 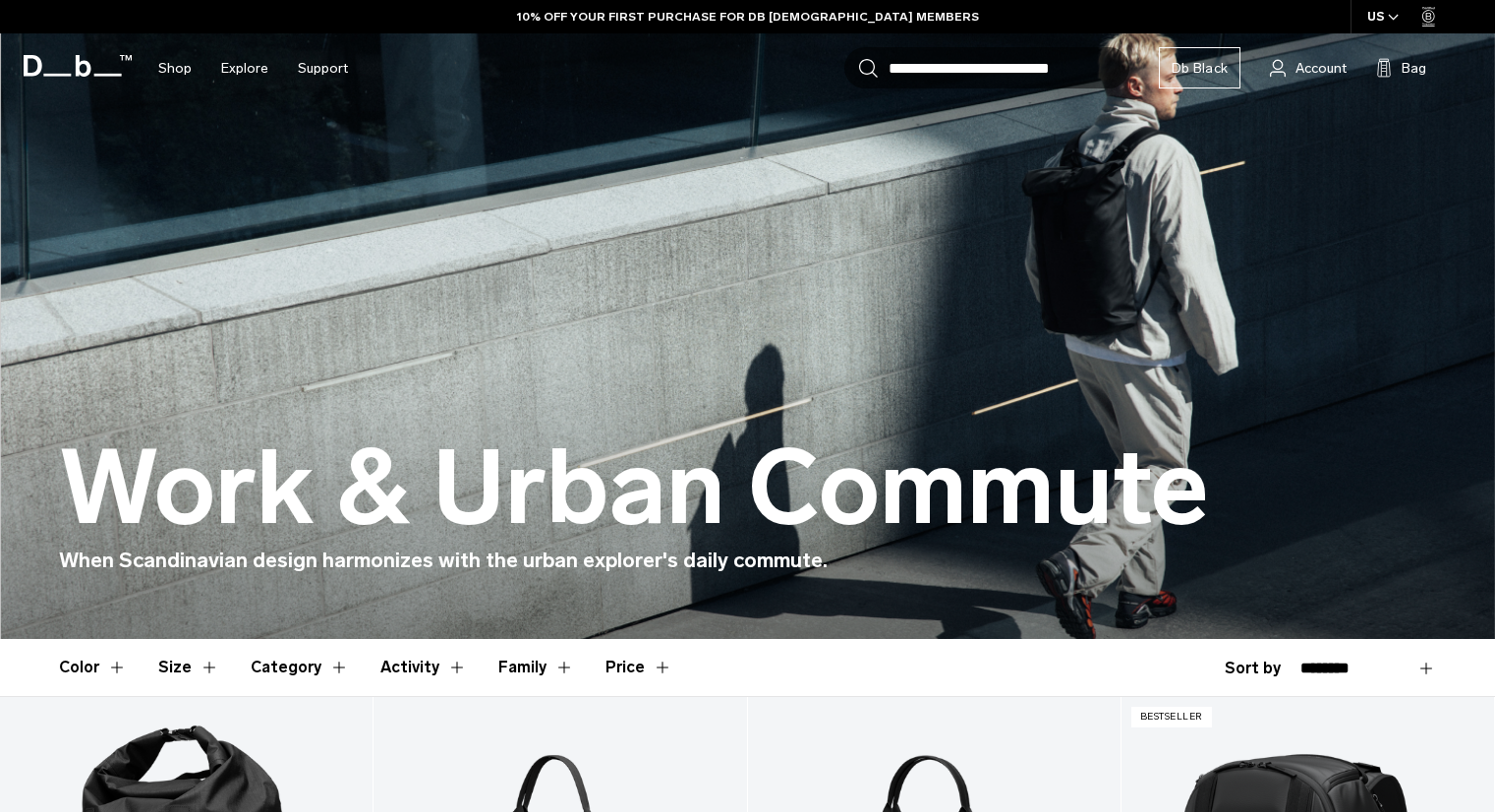 What do you see at coordinates (1172, 716) in the screenshot?
I see `p: Bestseller` at bounding box center [1172, 716].